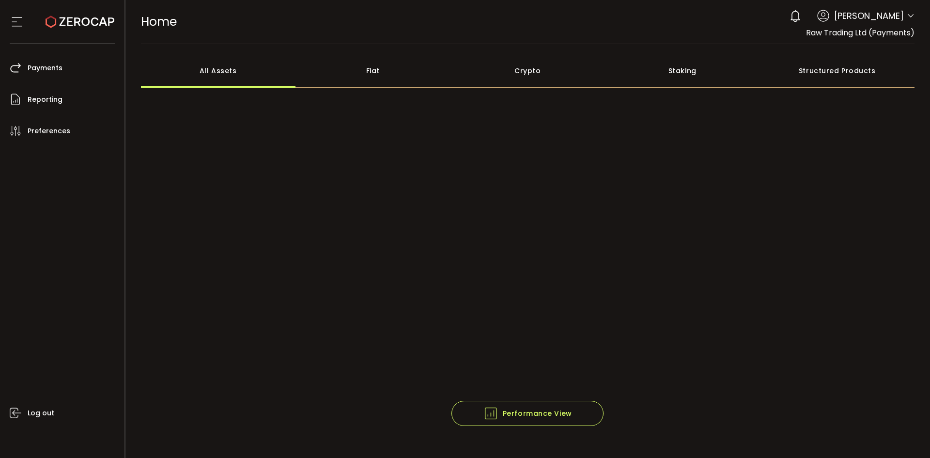 The height and width of the screenshot is (458, 930). Describe the element at coordinates (906, 435) in the screenshot. I see `div: Chat Widget` at that location.